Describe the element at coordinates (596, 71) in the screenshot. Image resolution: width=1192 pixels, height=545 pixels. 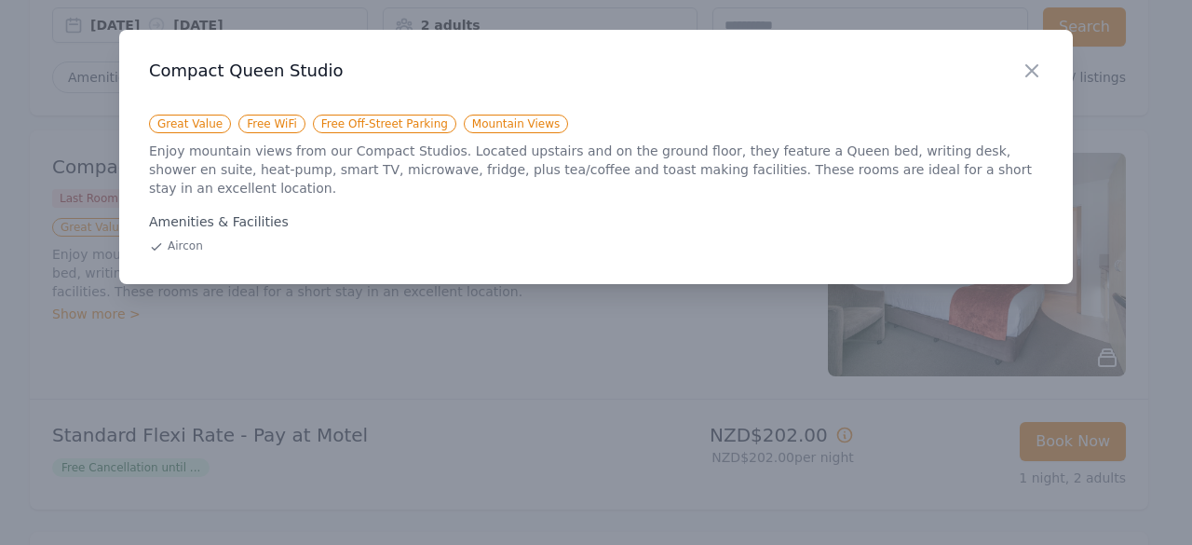
I see `h3: Compact Queen Studio` at that location.